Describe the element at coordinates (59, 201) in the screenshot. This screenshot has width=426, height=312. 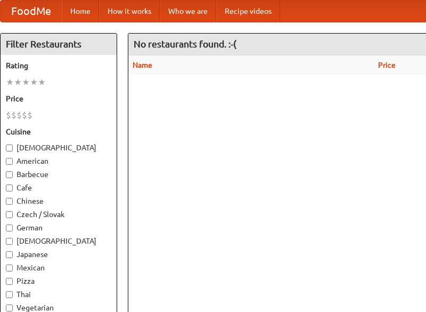
I see `label: Chinese` at that location.